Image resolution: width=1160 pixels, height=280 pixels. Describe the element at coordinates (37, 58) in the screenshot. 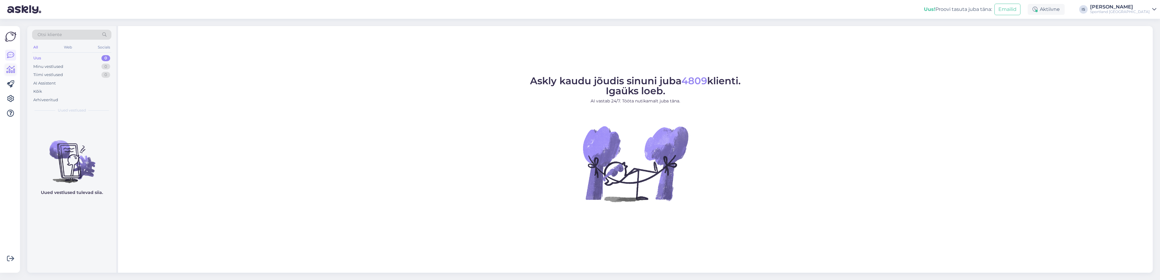

I see `div: Uus` at that location.